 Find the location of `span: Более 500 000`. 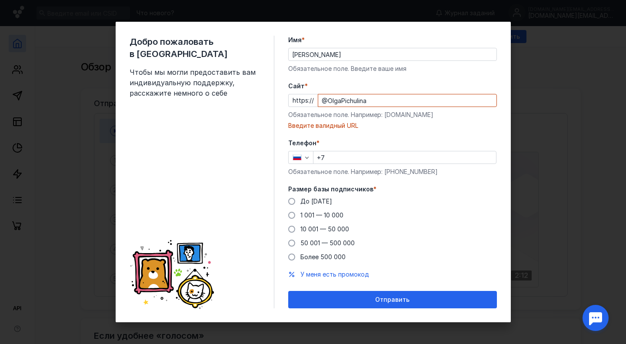

span: Более 500 000 is located at coordinates (323, 256).